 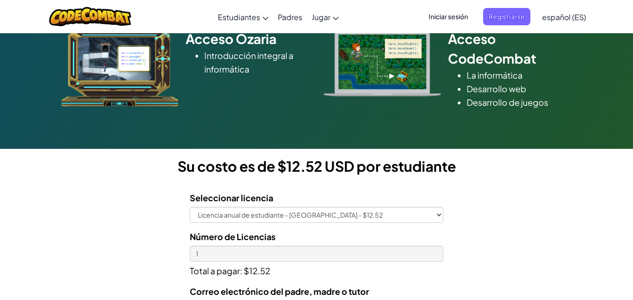 I want to click on img: CodeCombat logo, so click(x=90, y=16).